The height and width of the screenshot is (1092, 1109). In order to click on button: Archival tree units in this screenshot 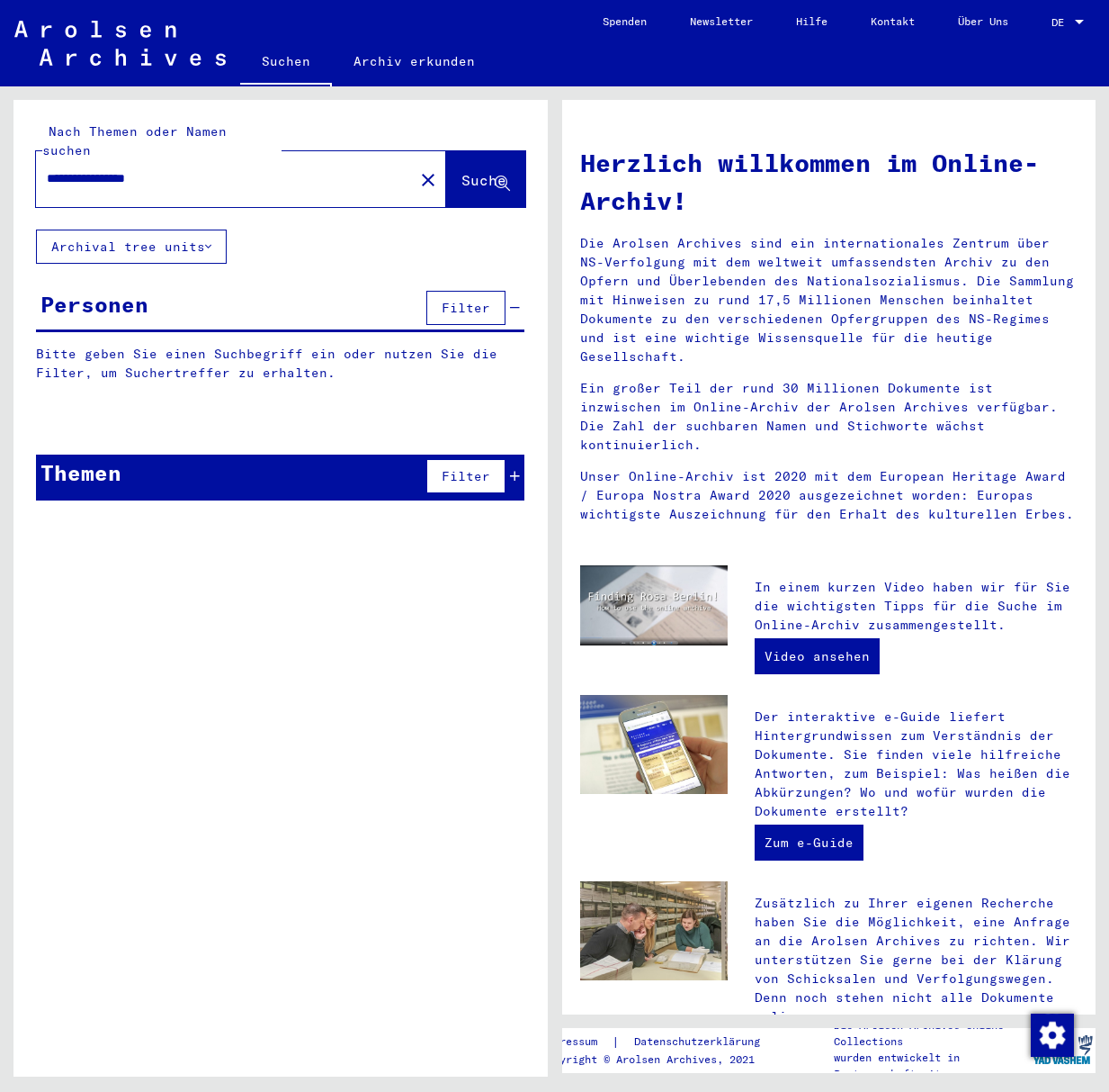, I will do `click(131, 247)`.